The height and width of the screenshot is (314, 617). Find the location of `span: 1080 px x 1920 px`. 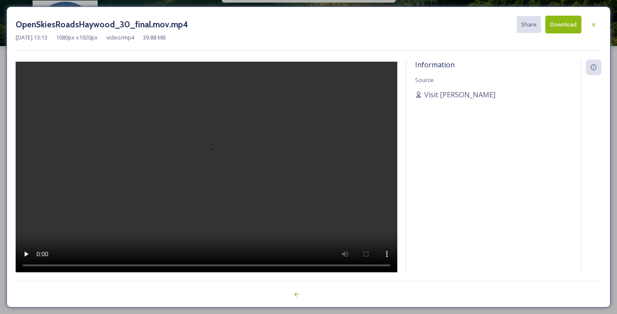

span: 1080 px x 1920 px is located at coordinates (77, 37).